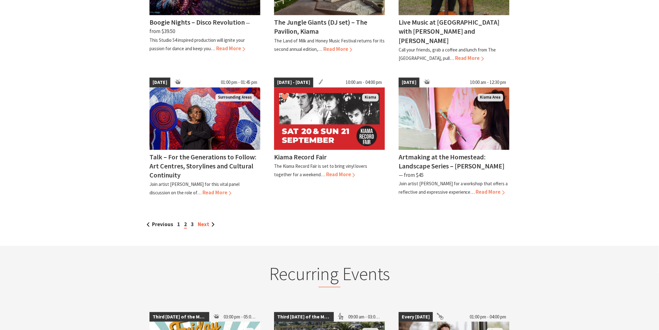 The image size is (659, 330). What do you see at coordinates (205, 118) in the screenshot?
I see `img: Betty Pumani Kuntiwa stands in front of her large scale painting` at bounding box center [205, 118].